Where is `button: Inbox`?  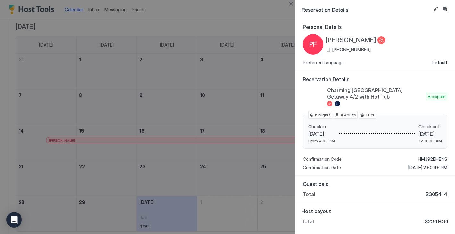 button: Inbox is located at coordinates (445, 9).